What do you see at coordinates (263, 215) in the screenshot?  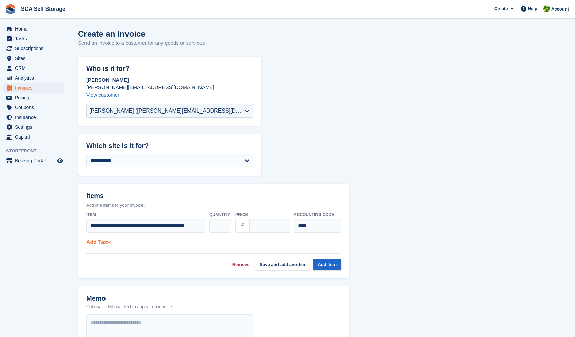 I see `label: Price` at bounding box center [263, 215].